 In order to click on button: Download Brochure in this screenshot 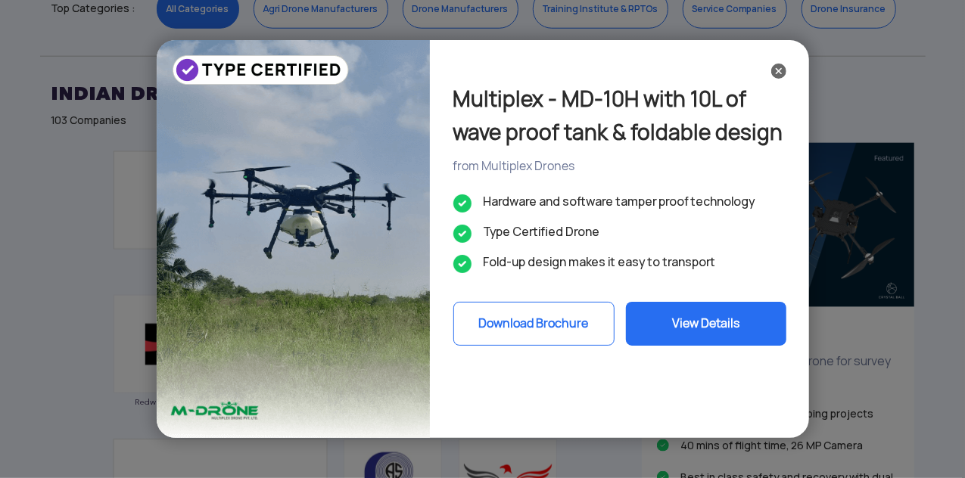, I will do `click(534, 324)`.